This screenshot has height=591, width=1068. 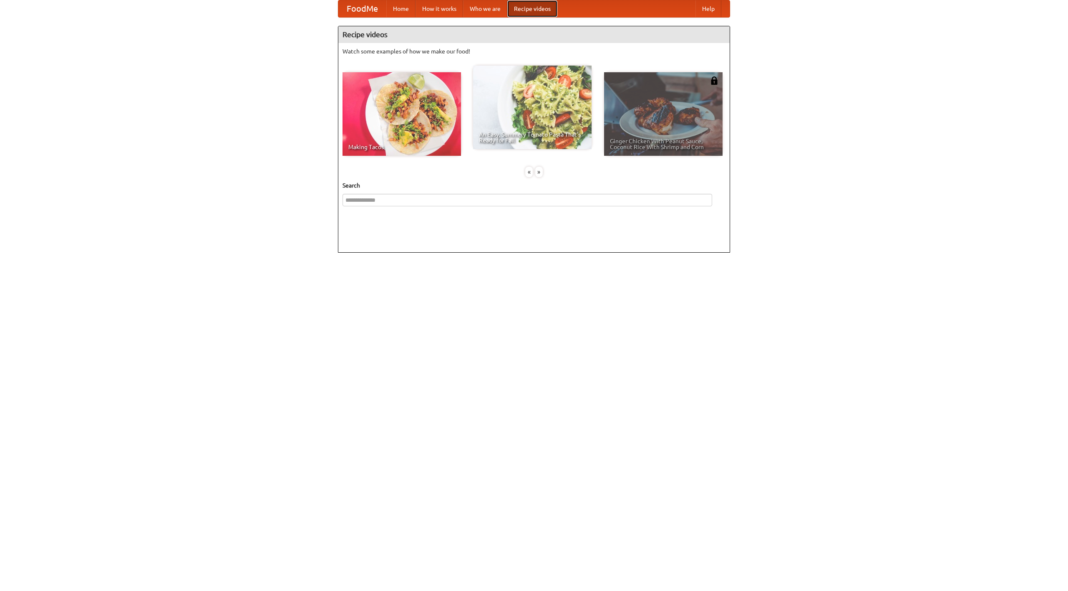 What do you see at coordinates (362, 9) in the screenshot?
I see `a: FoodMe` at bounding box center [362, 9].